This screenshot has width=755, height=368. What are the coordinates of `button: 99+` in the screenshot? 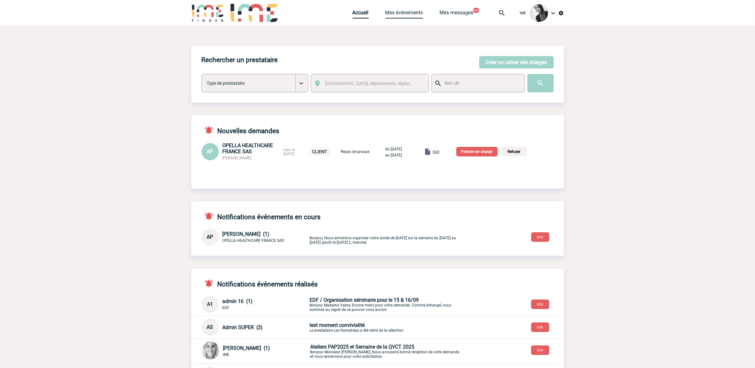 It's located at (476, 10).